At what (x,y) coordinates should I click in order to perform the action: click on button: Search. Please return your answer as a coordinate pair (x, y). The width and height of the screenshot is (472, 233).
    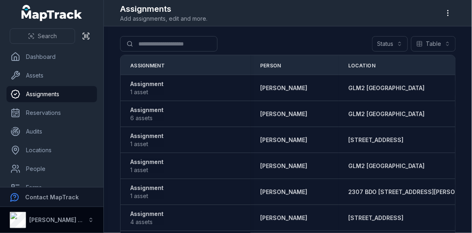
    Looking at the image, I should click on (42, 36).